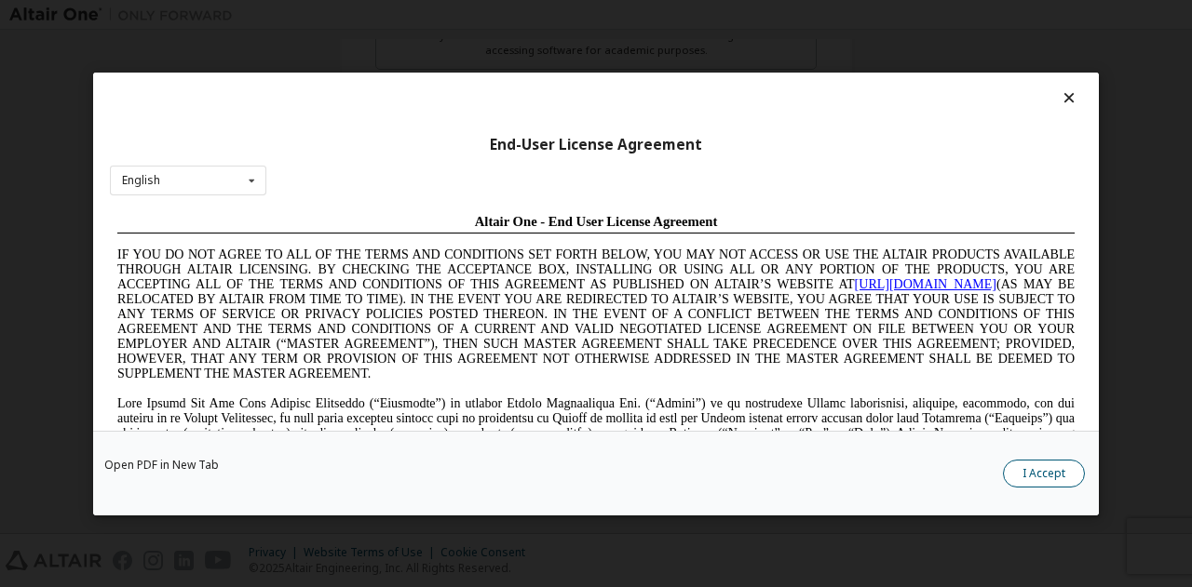  I want to click on span: Lore Ipsumd Sit Ame Cons Adipisc Elitseddo (“Eiusmodte”) in utlabor Etdolo Magnaaliqua Eni. (“Adm..., so click(486, 256).